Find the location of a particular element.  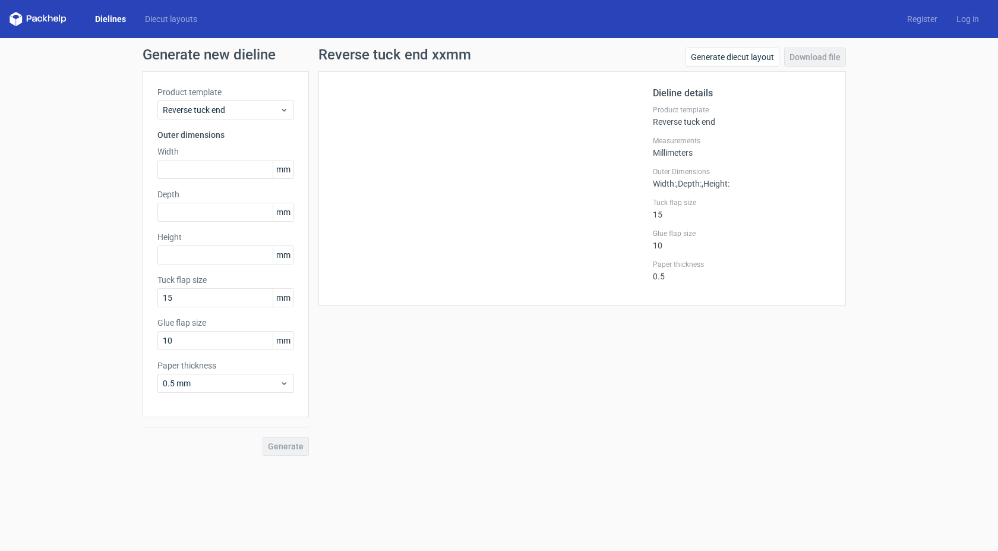

div: Reverse tuck end is located at coordinates (742, 116).